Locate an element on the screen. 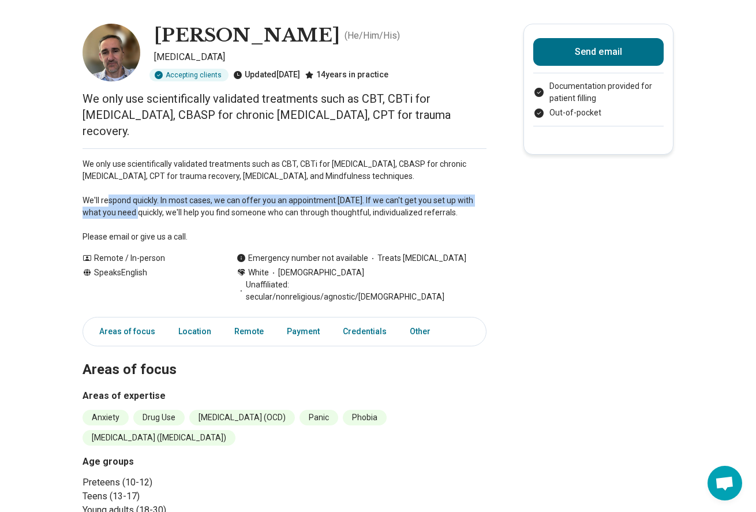 The width and height of the screenshot is (756, 512). button: Send email is located at coordinates (598, 52).